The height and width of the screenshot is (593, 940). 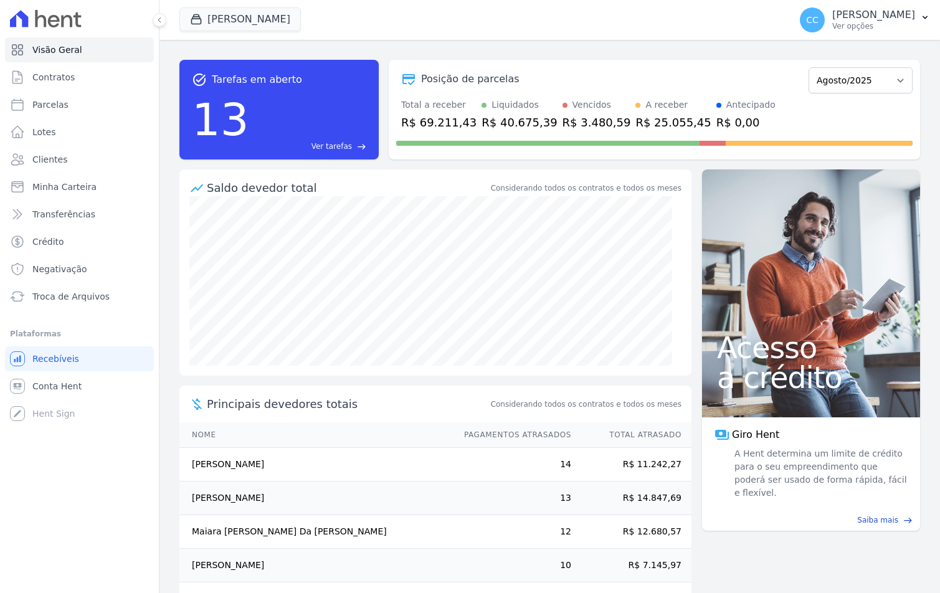 What do you see at coordinates (586, 404) in the screenshot?
I see `span: Considerando todos os contratos e todos os meses` at bounding box center [586, 404].